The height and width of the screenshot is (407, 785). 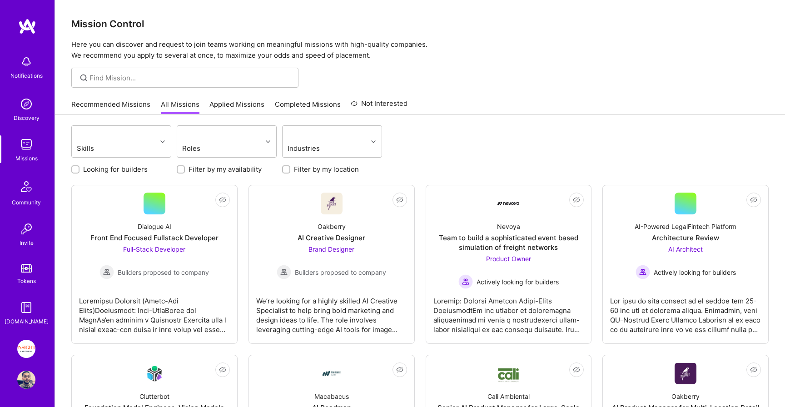 What do you see at coordinates (181, 135) in the screenshot?
I see `input: overall type: UNKNOWN_TYPE server type: NO_SERVER_DATA heuristic type: UNKNOWN_TYPE label: Roles ...` at bounding box center [181, 135].